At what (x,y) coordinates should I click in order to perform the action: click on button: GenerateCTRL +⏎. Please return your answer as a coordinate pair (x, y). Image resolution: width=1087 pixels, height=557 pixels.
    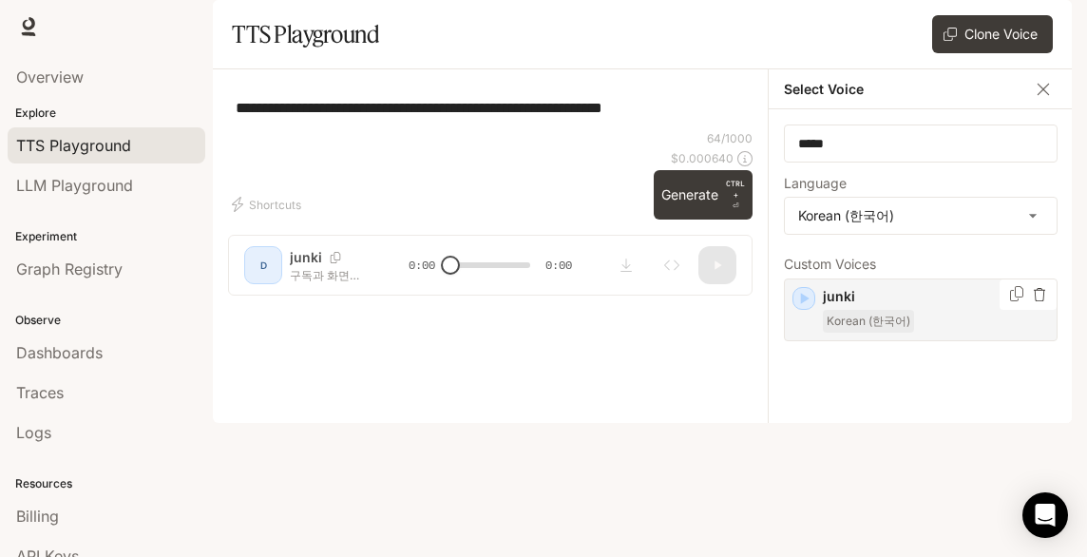
    Looking at the image, I should click on (703, 195).